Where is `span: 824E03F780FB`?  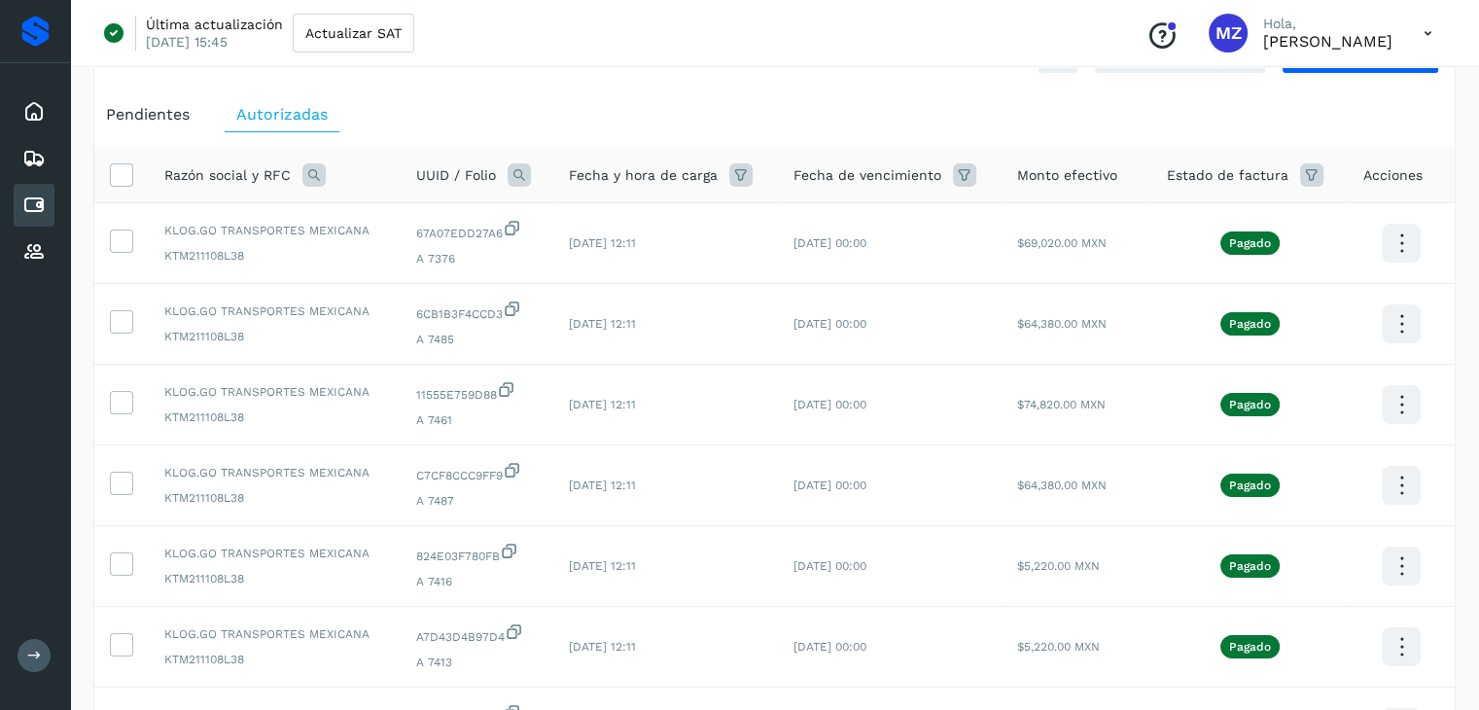
span: 824E03F780FB is located at coordinates (476, 553).